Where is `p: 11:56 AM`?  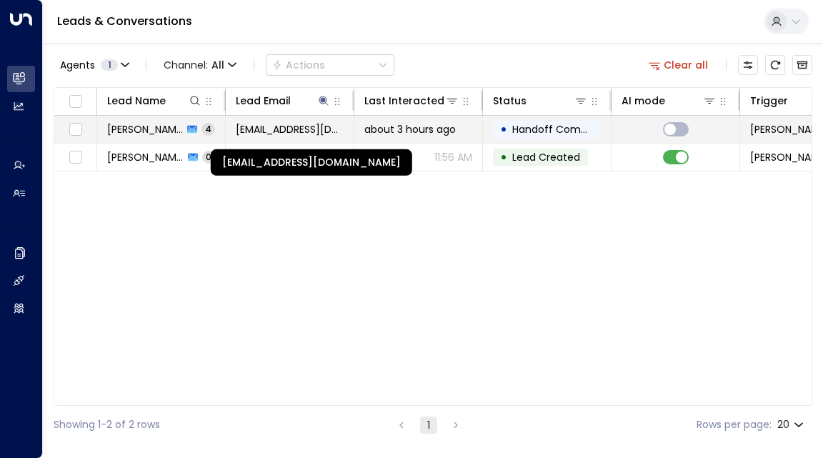
p: 11:56 AM is located at coordinates (453, 157).